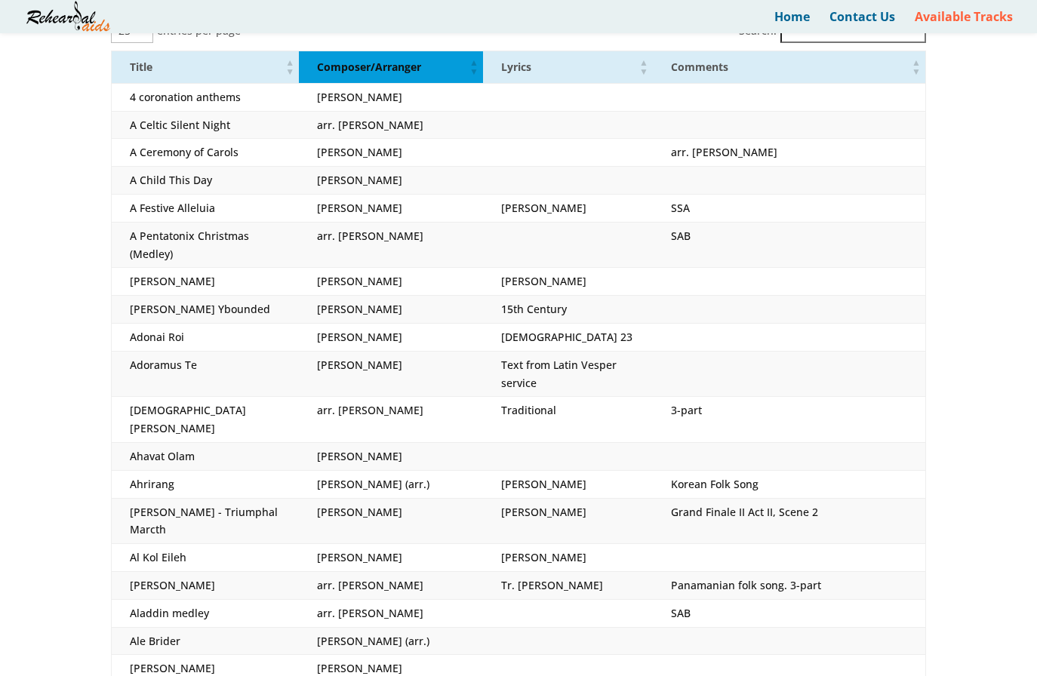  Describe the element at coordinates (516, 66) in the screenshot. I see `span: Lyrics` at that location.